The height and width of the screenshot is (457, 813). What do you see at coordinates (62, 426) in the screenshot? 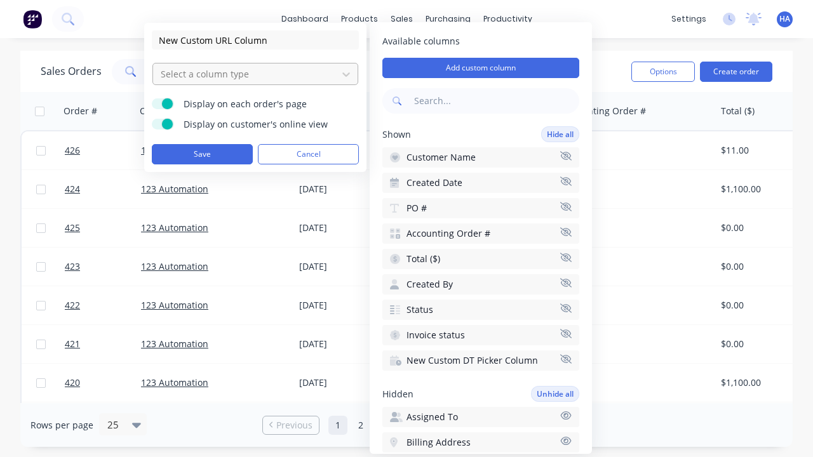
I see `span: Rows per page` at bounding box center [62, 426].